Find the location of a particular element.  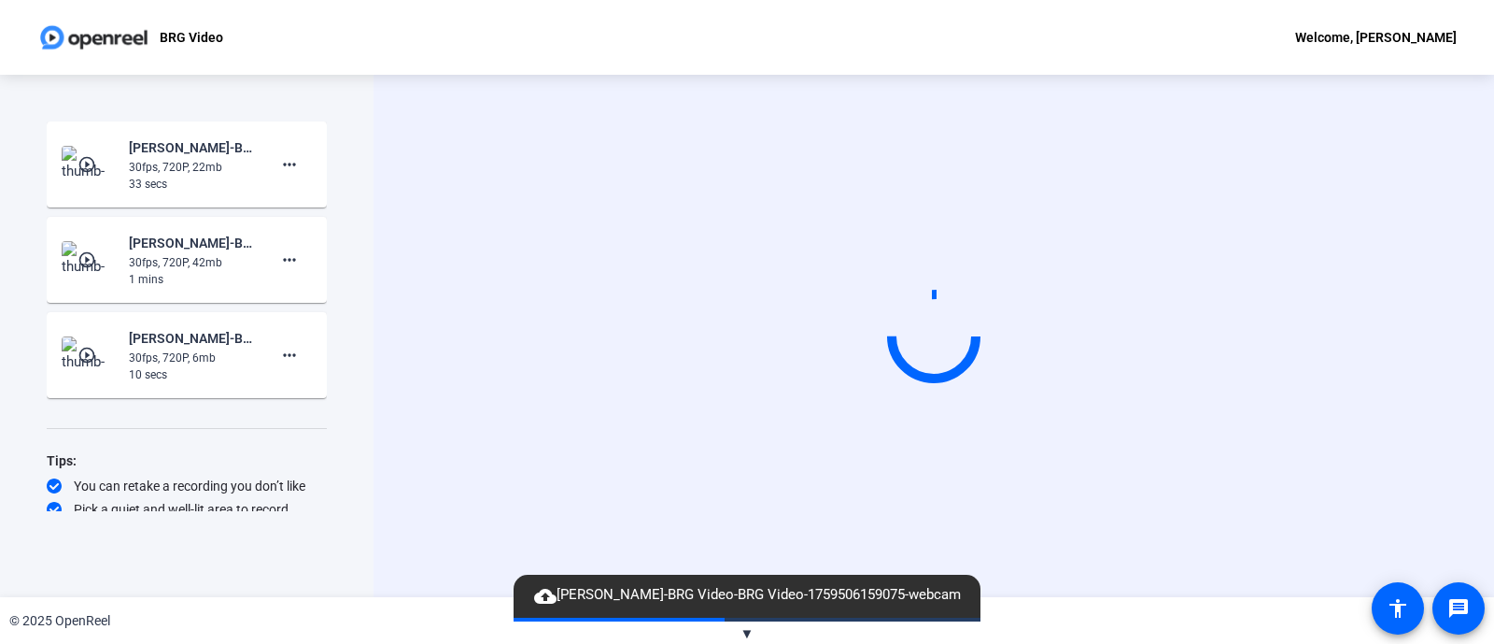

div: 33 secs is located at coordinates (191, 184).